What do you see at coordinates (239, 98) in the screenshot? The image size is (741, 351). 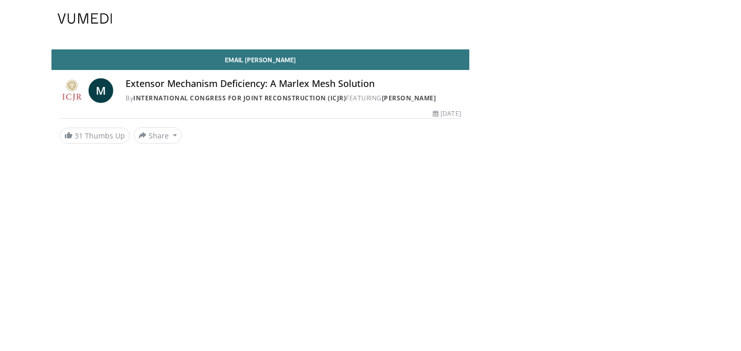 I see `a: International Congress for Joint Reconstruction (ICJR)` at bounding box center [239, 98].